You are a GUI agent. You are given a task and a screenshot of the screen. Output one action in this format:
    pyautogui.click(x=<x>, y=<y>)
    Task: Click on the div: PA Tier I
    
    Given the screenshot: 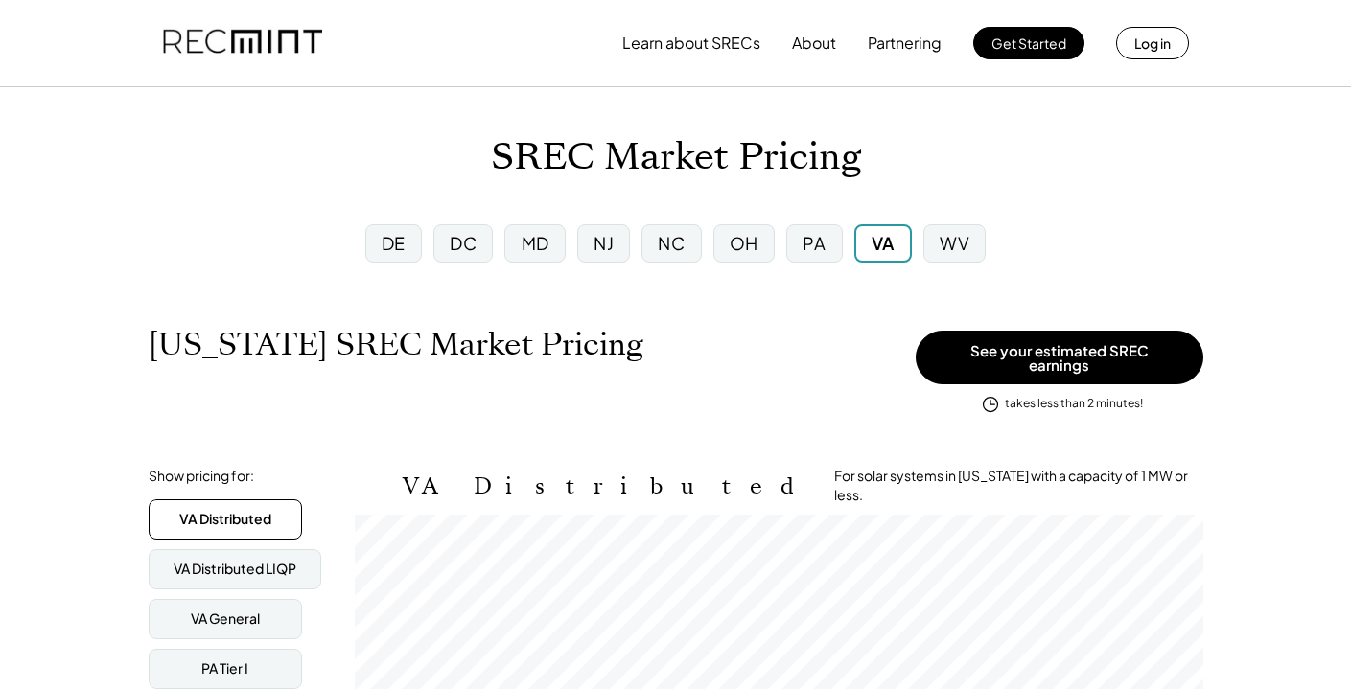 What is the action you would take?
    pyautogui.click(x=224, y=669)
    